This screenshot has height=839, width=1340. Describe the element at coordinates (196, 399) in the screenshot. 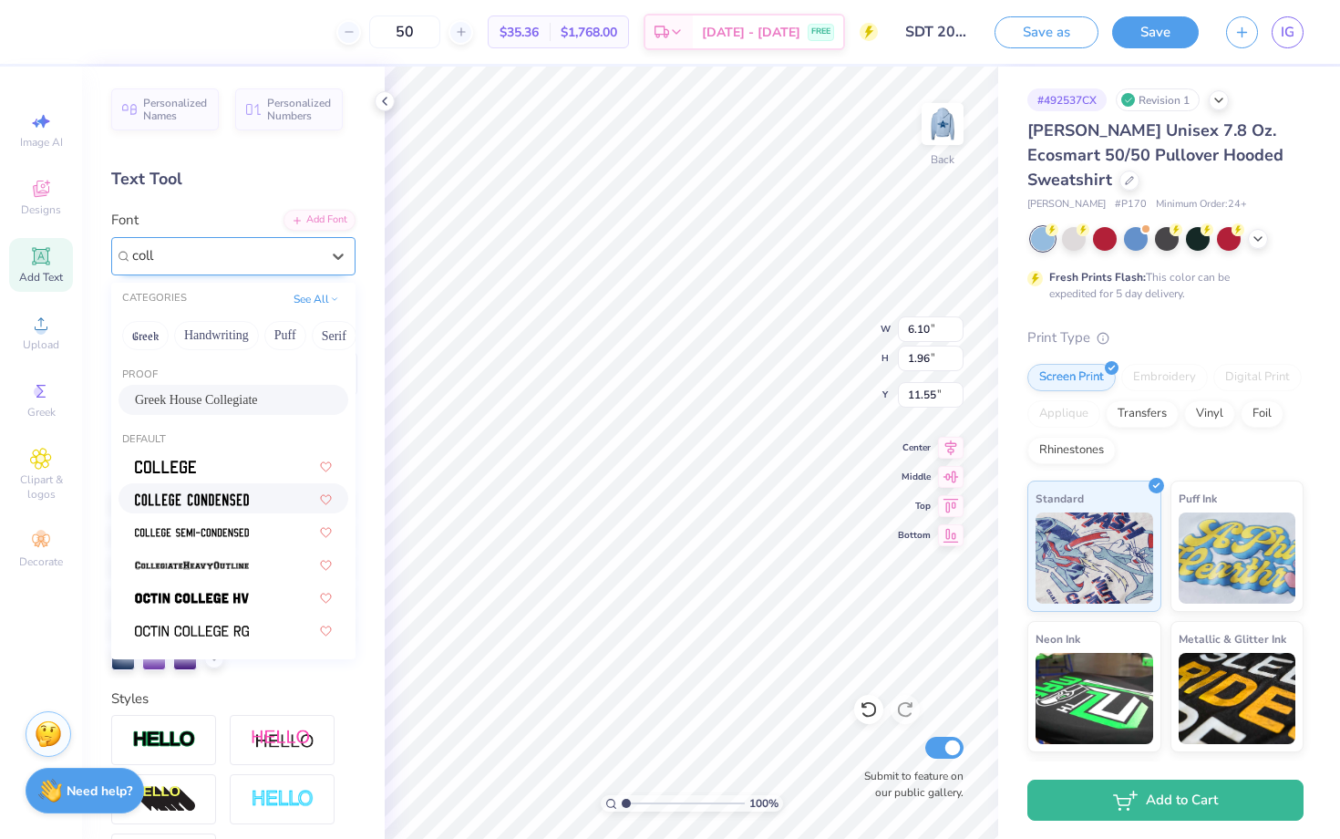

I see `span: Greek House Collegiate` at that location.